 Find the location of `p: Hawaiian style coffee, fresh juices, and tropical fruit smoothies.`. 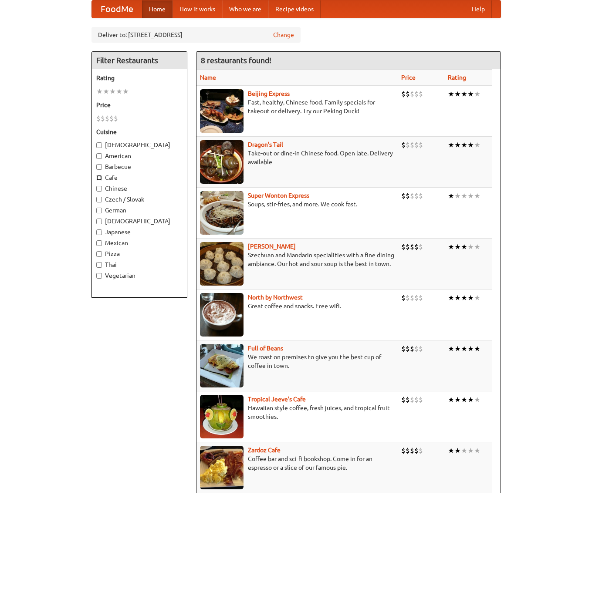

p: Hawaiian style coffee, fresh juices, and tropical fruit smoothies. is located at coordinates (297, 412).